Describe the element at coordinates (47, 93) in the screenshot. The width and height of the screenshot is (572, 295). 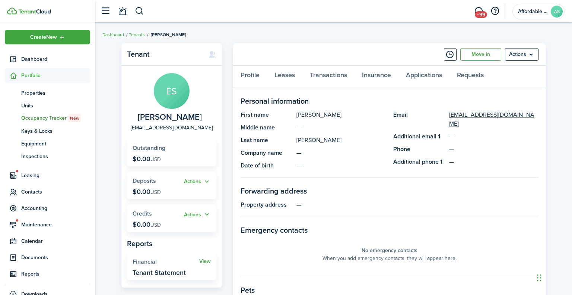
I see `a: Properties` at that location.